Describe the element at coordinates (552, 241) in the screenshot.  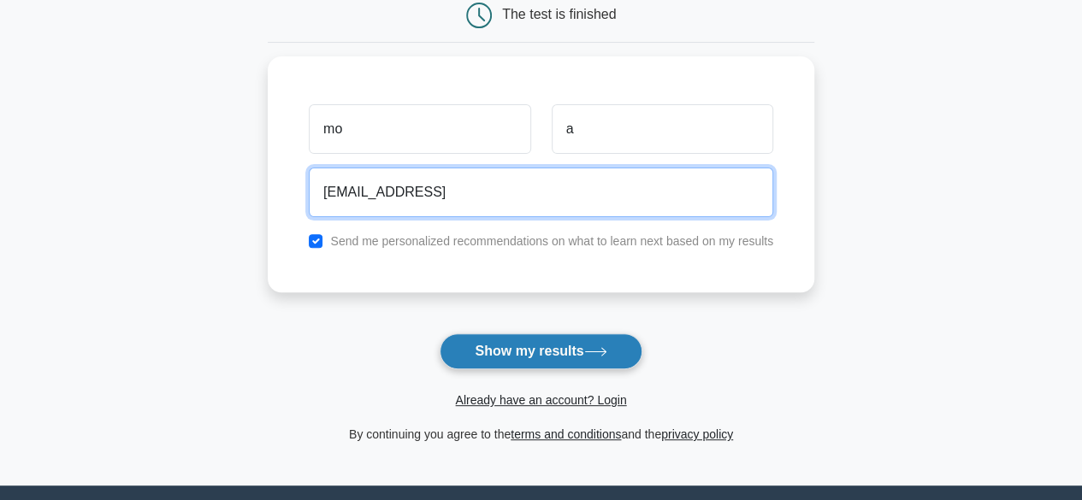
I see `label: Send me personalized recommendations on what to learn next based on my results` at that location.